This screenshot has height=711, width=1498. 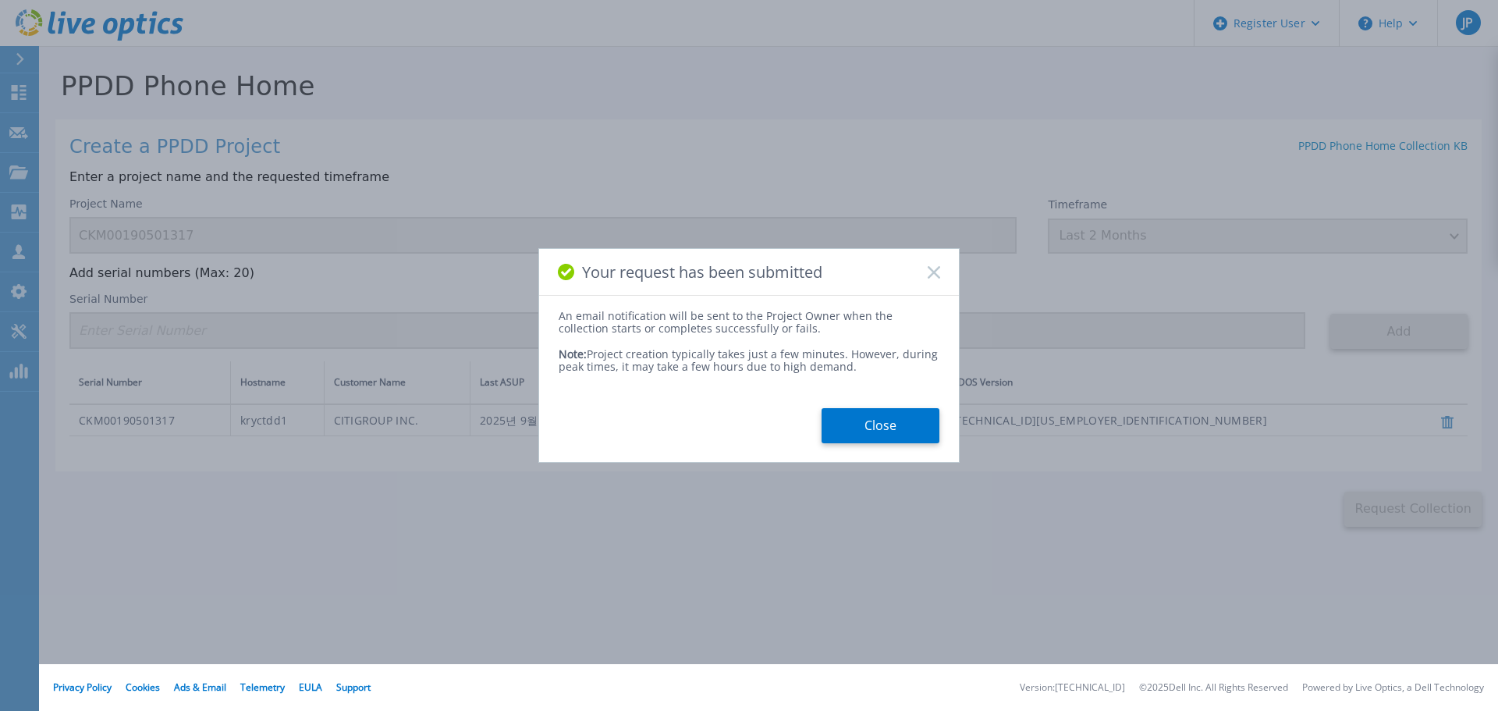 I want to click on a: Privacy Policy, so click(x=82, y=687).